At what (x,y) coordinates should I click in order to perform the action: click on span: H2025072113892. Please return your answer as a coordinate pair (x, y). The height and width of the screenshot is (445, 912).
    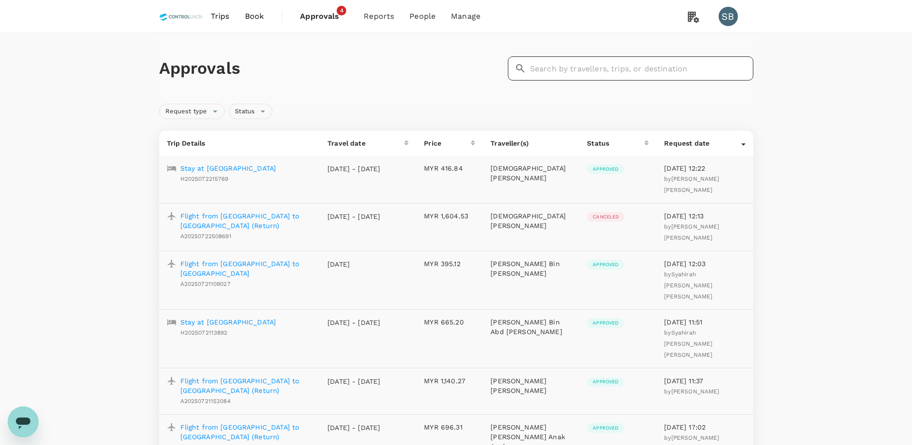
    Looking at the image, I should click on (204, 333).